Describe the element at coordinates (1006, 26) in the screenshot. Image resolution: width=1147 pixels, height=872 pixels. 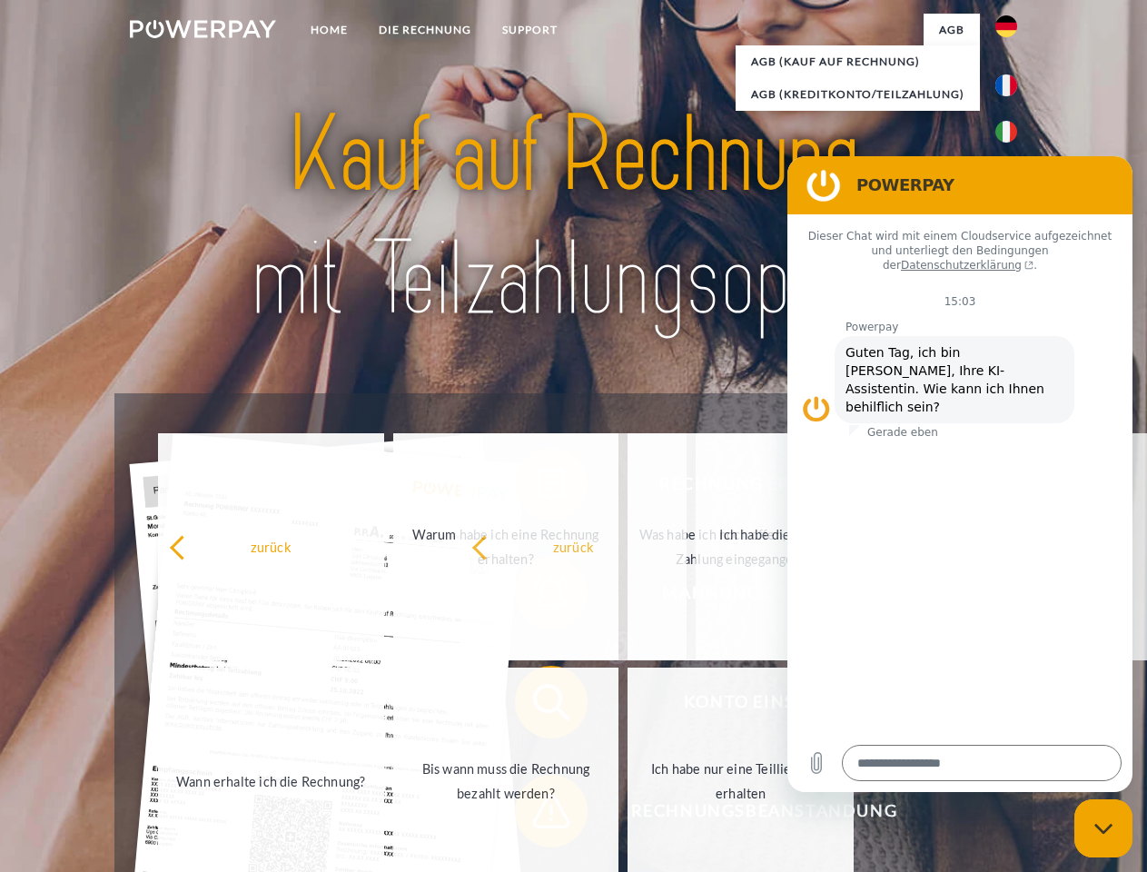
I see `img: de` at that location.